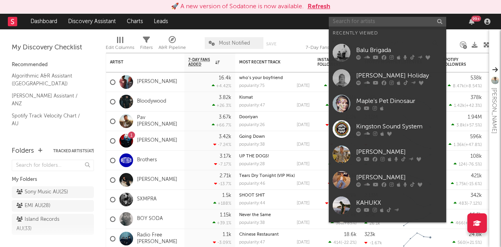 This screenshot has height=247, width=501. I want to click on span: +42.3 %, so click(473, 106).